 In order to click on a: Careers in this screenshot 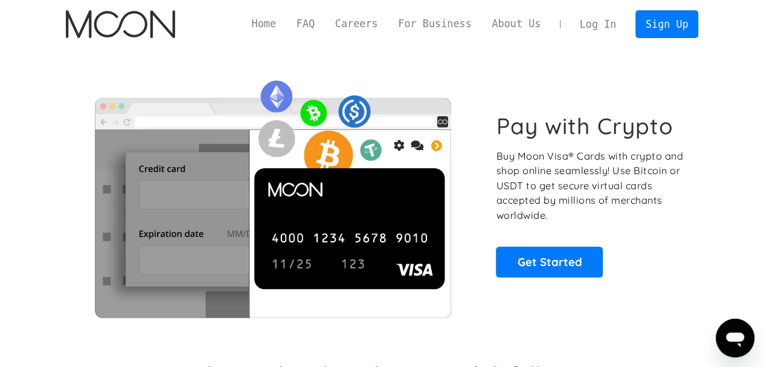, I will do `click(356, 24)`.